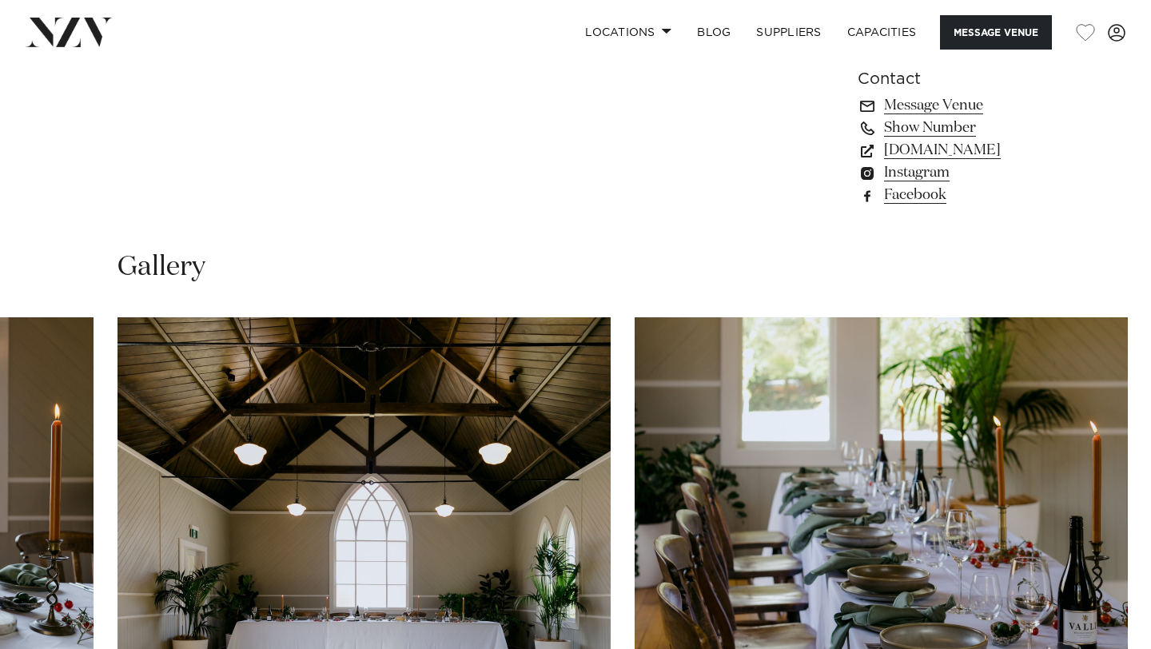  I want to click on a: SUPPLIERS, so click(788, 32).